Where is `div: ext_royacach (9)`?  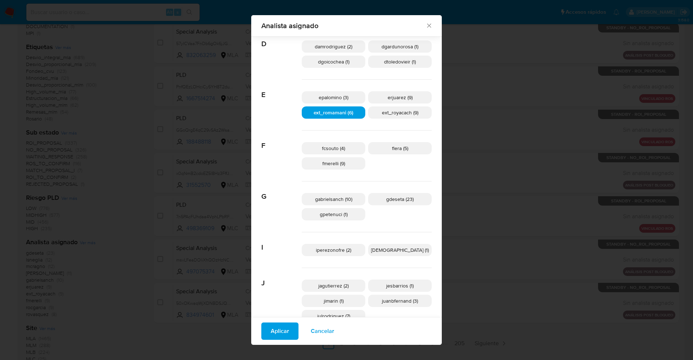 div: ext_royacach (9) is located at coordinates (400, 113).